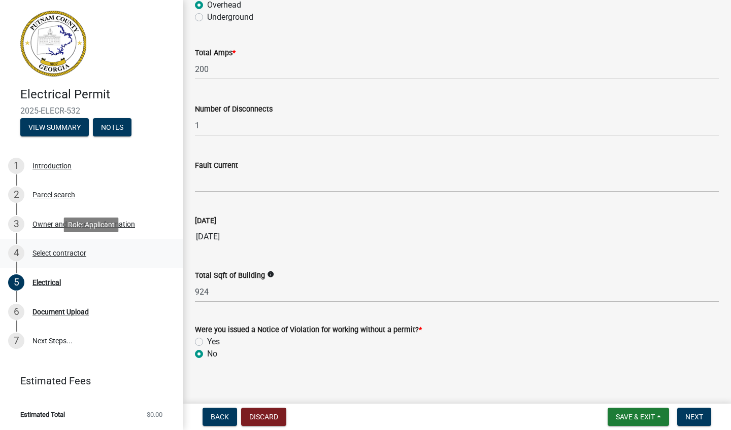  I want to click on h4: Electrical Permit, so click(97, 94).